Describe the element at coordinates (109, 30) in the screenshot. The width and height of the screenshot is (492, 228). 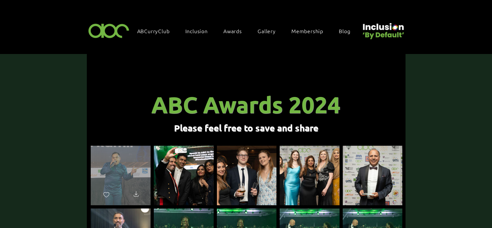
I see `img: ABC-Logo-Blank-Background-01-01-2.png` at that location.